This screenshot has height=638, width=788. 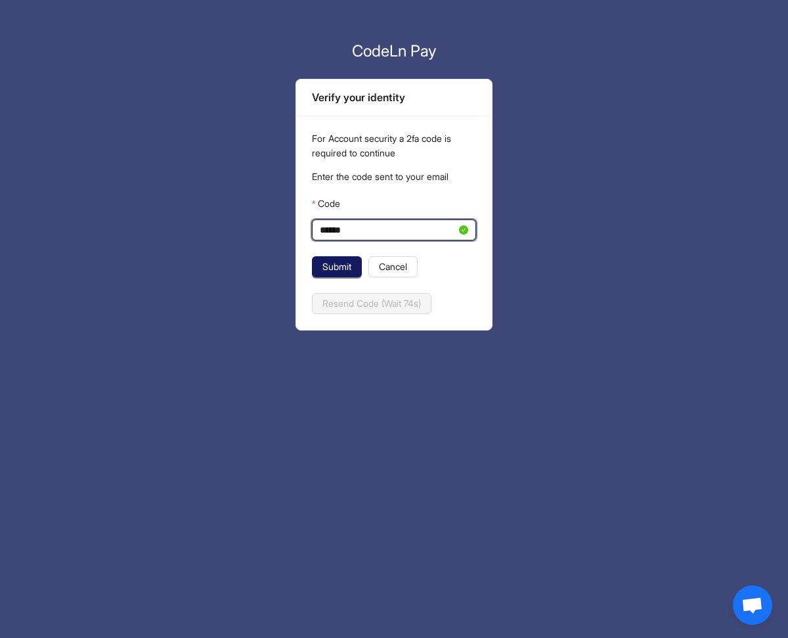 What do you see at coordinates (394, 51) in the screenshot?
I see `p: CodeLn Pay` at bounding box center [394, 51].